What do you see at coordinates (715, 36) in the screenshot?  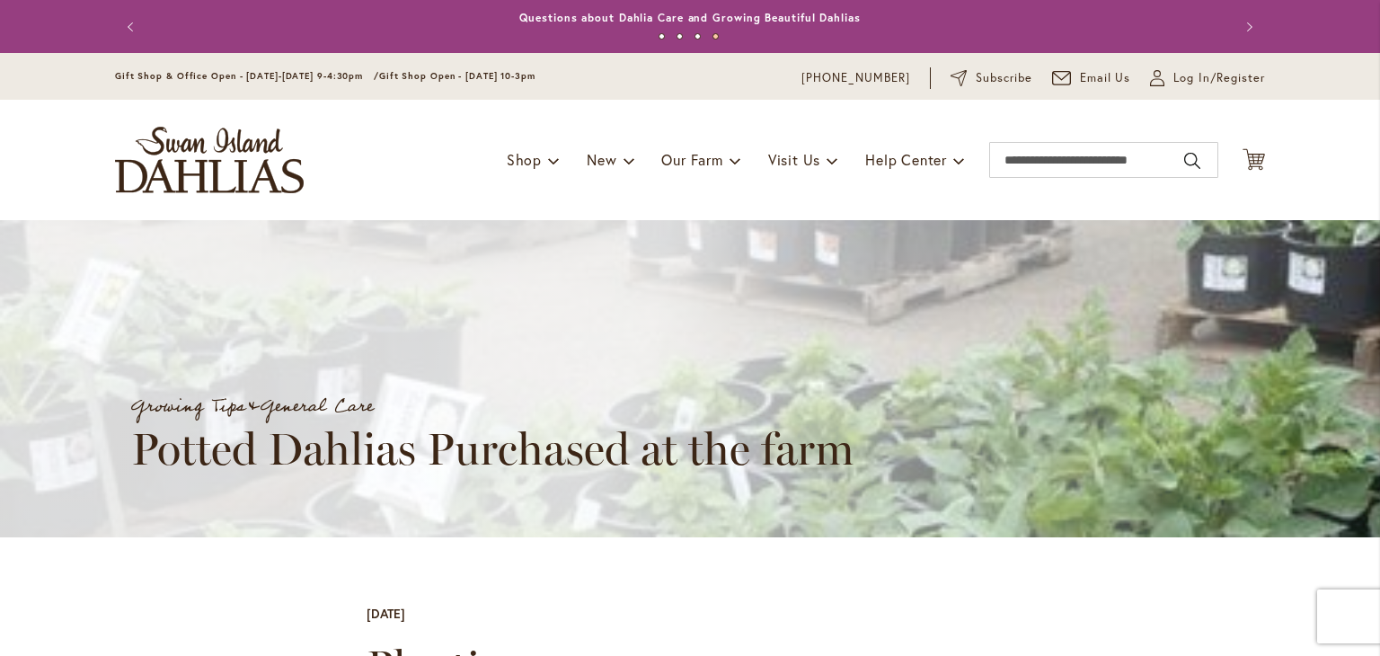 I see `button: 4 of 4` at bounding box center [715, 36].